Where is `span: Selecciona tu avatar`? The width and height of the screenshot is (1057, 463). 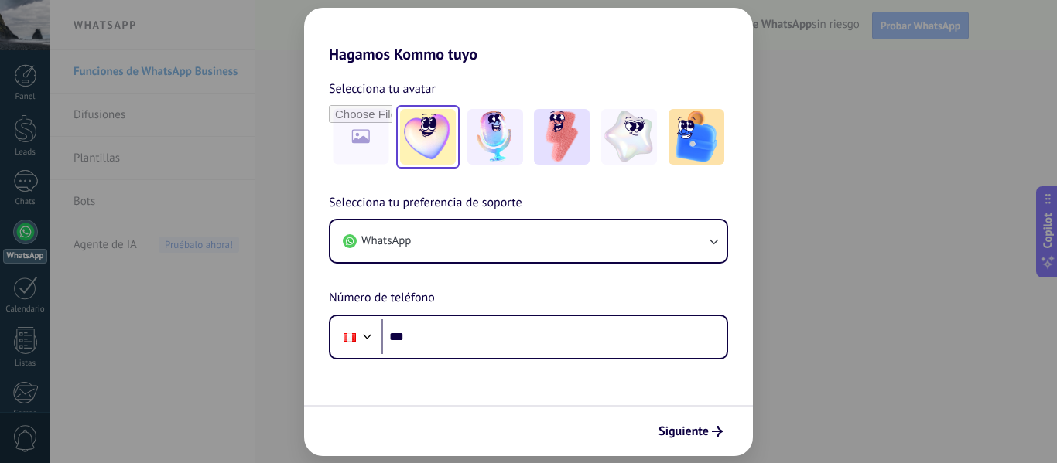
span: Selecciona tu avatar is located at coordinates (382, 89).